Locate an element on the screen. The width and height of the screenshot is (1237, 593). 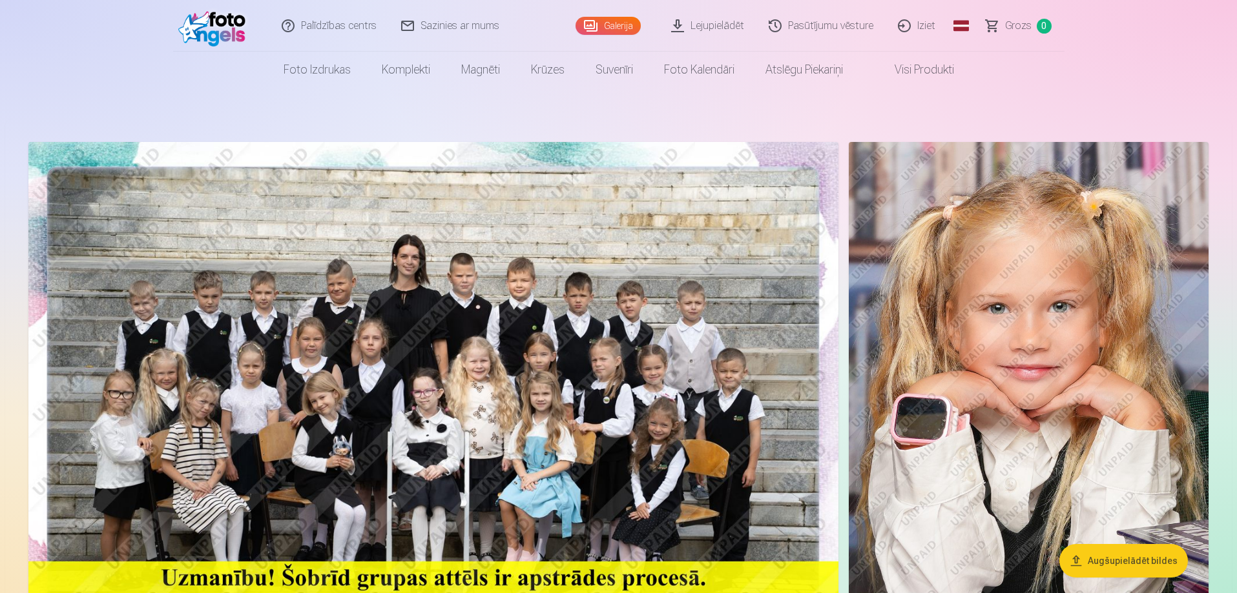
button: Augšupielādēt bildes is located at coordinates (1123, 561).